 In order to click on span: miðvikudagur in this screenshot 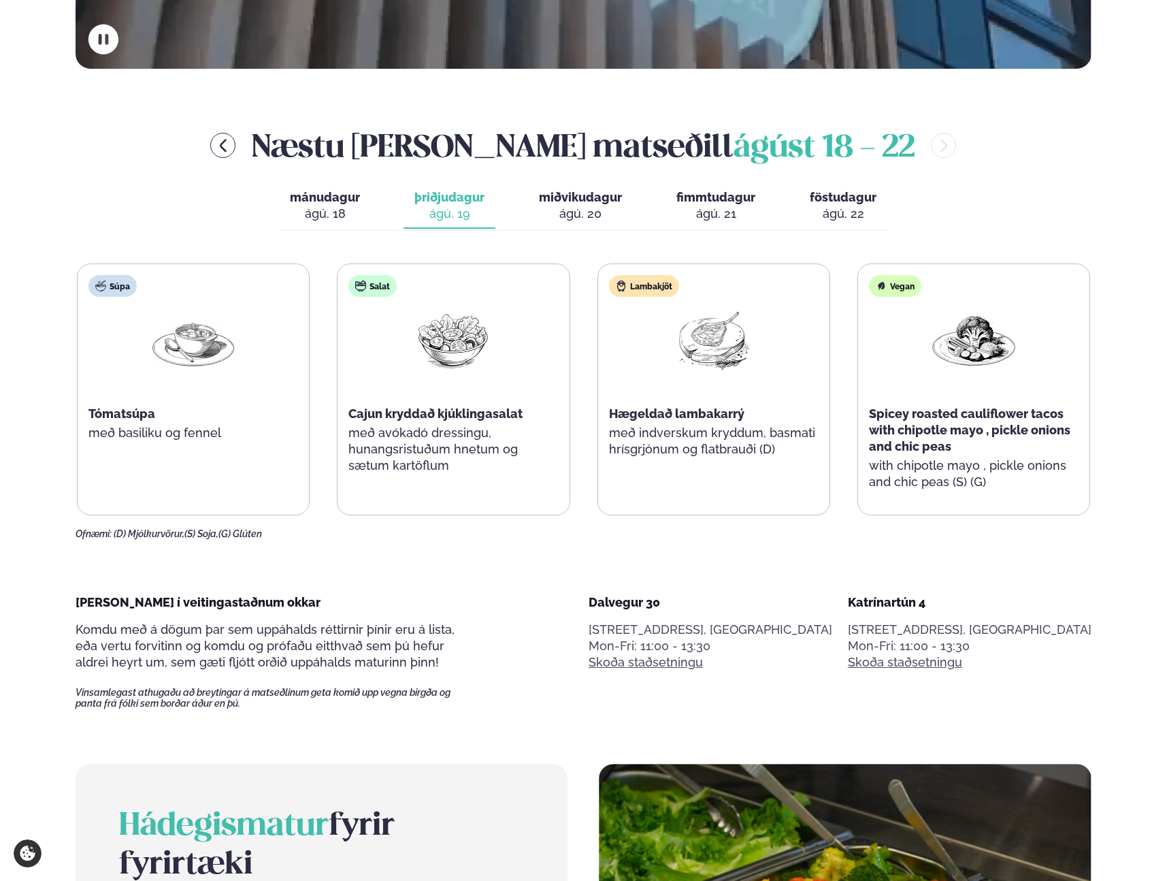, I will do `click(581, 197)`.